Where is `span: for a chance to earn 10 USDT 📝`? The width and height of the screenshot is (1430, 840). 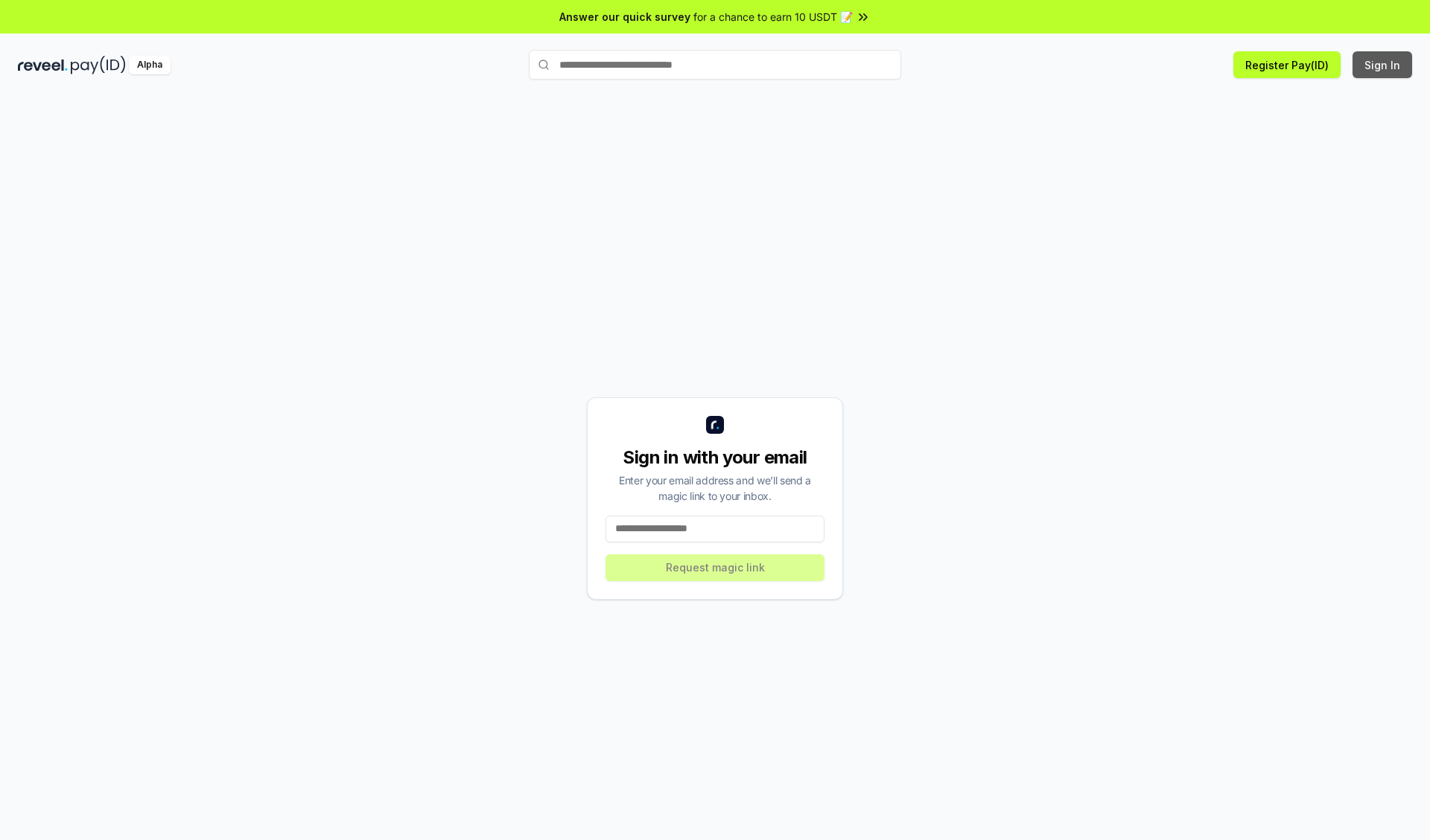
span: for a chance to earn 10 USDT 📝 is located at coordinates (773, 16).